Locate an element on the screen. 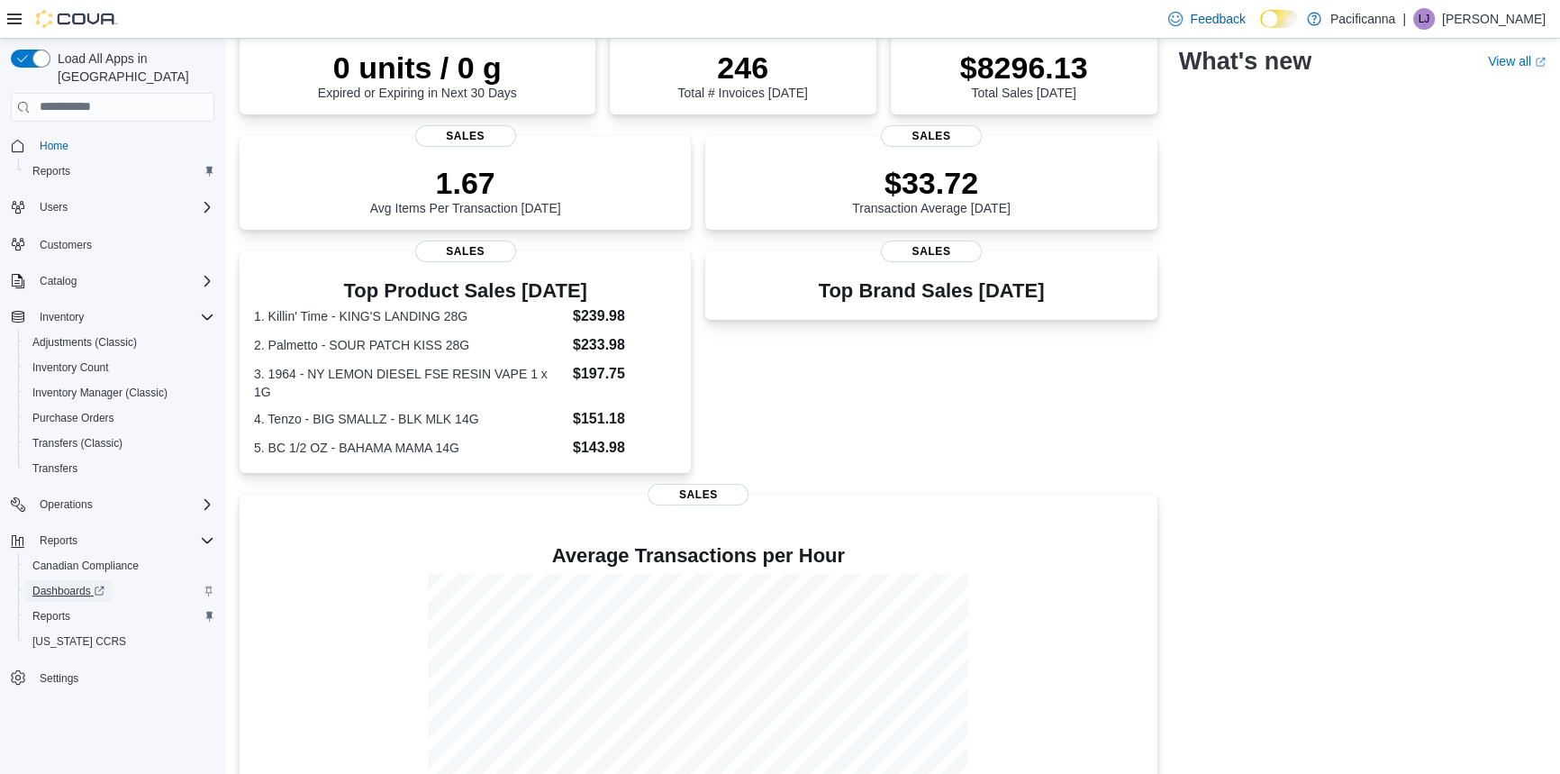  a: Canadian Compliance is located at coordinates (86, 566).